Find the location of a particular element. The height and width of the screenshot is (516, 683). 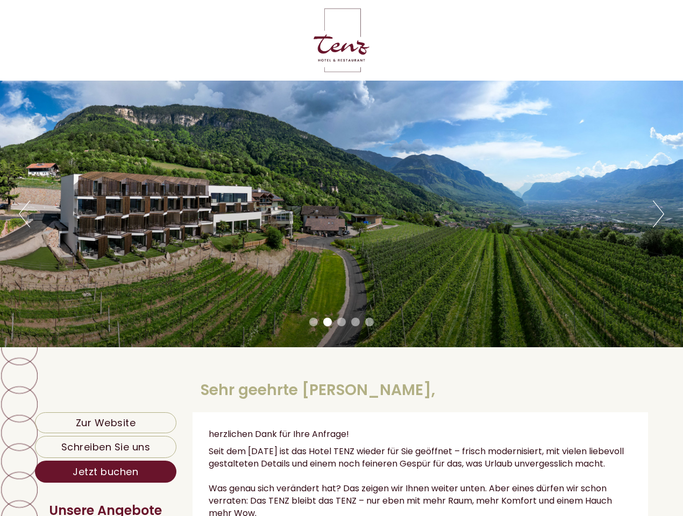

button: Next is located at coordinates (658, 214).